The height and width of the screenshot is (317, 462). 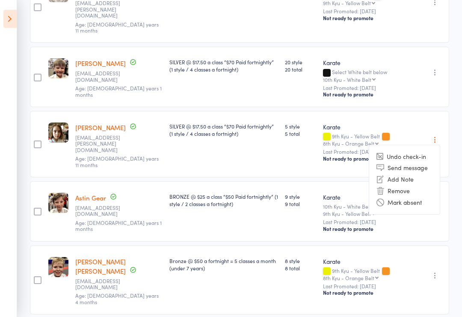 I want to click on li: Send message, so click(x=404, y=167).